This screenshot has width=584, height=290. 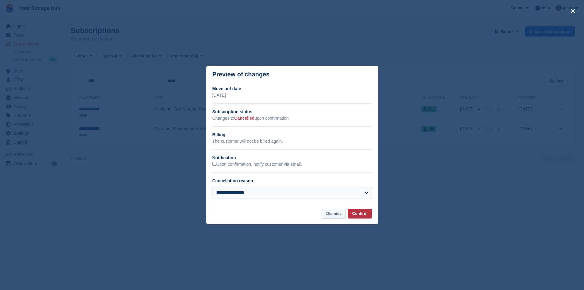 What do you see at coordinates (573, 11) in the screenshot?
I see `button: close` at bounding box center [573, 11].